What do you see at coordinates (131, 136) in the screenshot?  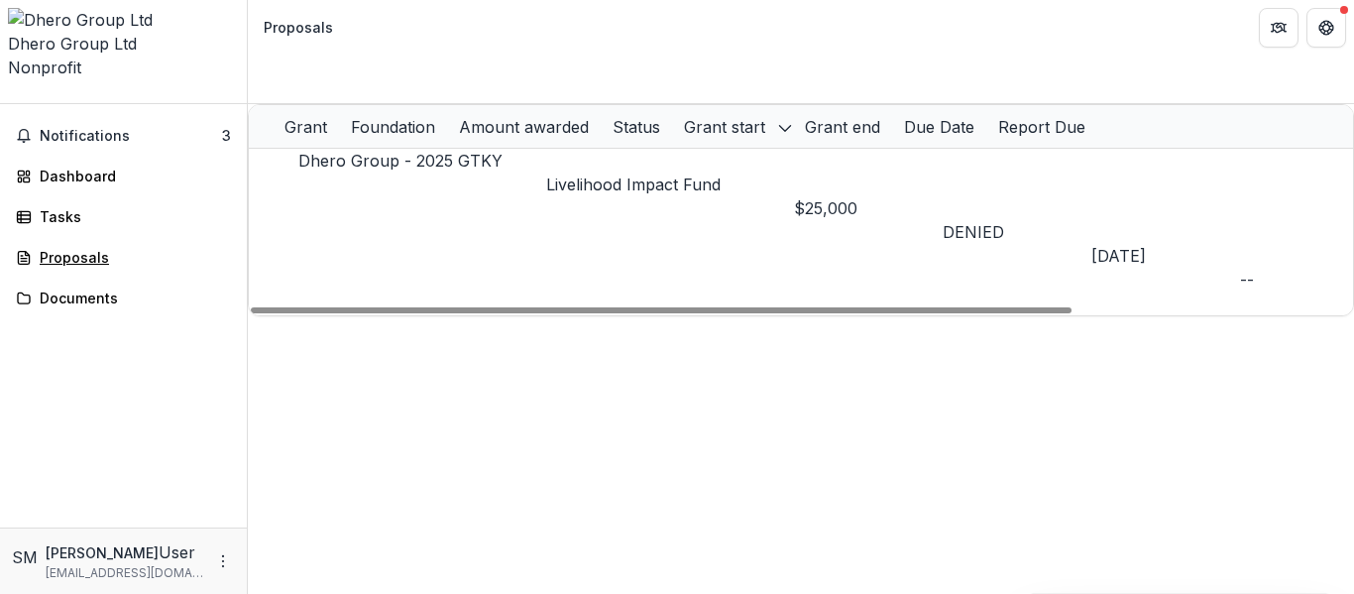 I see `span: Notifications` at bounding box center [131, 136].